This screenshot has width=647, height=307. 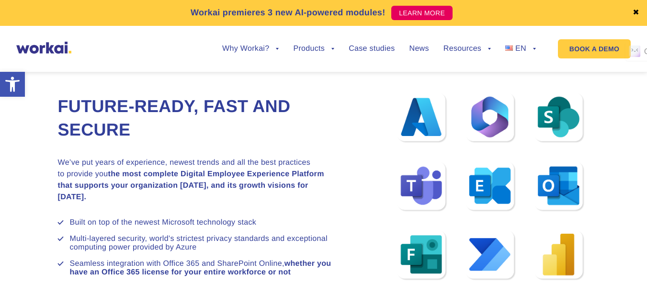 I want to click on a: News, so click(x=419, y=49).